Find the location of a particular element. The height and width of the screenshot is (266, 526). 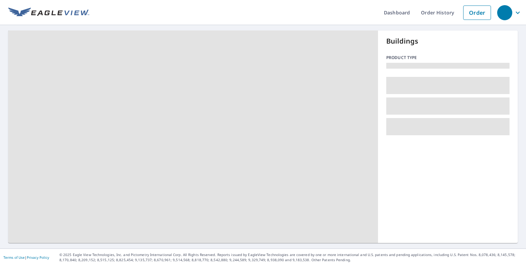

a: Terms of Use is located at coordinates (14, 257).